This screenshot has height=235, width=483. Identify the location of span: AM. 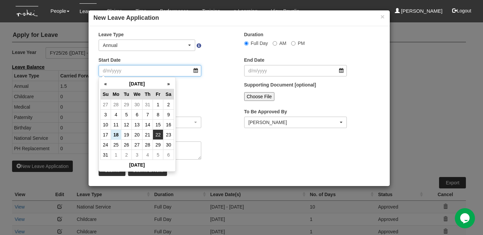
(283, 43).